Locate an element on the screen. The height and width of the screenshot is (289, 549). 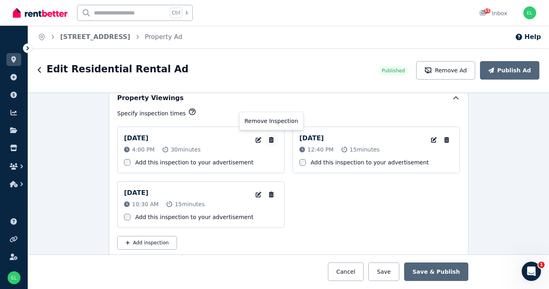
button: Cancel is located at coordinates (346, 271).